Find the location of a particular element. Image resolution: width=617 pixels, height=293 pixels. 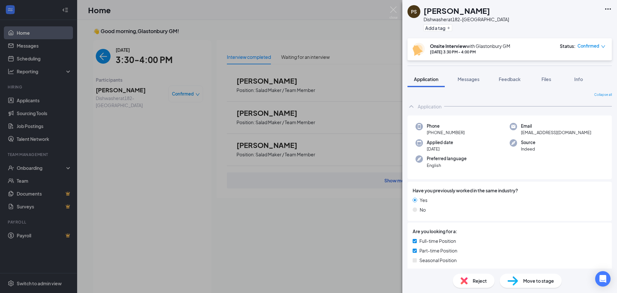

span: Are you looking for a: is located at coordinates (435, 231).